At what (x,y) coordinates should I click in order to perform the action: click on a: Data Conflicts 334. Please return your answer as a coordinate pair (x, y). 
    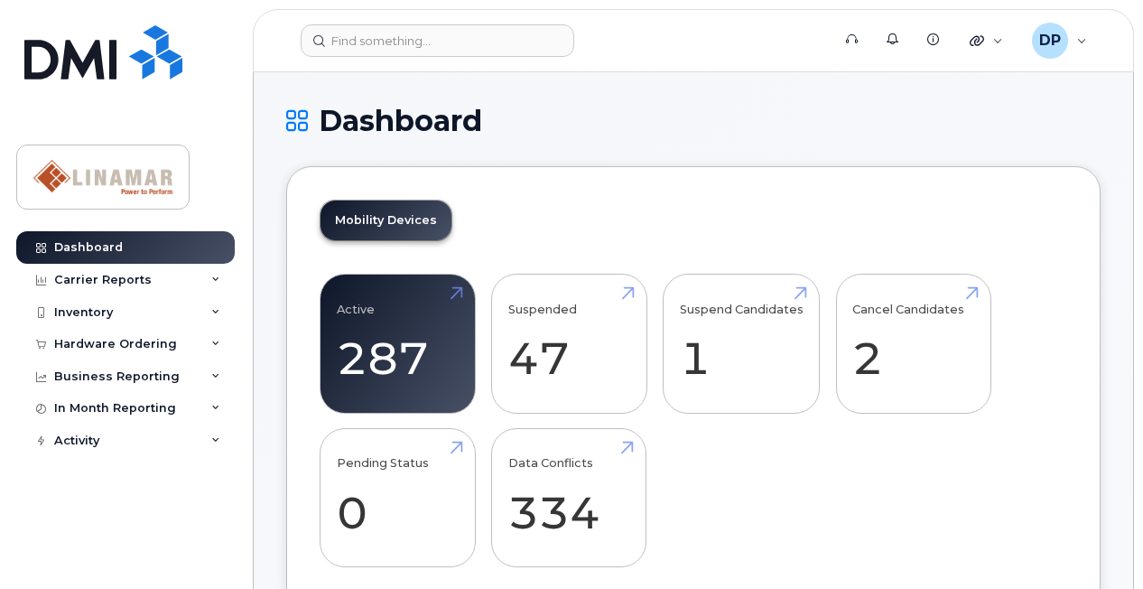
    Looking at the image, I should click on (569, 498).